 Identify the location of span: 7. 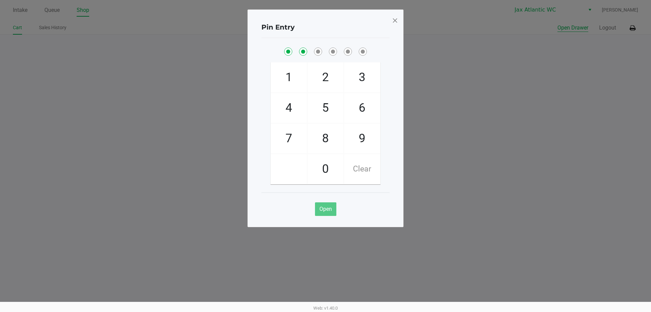
(289, 138).